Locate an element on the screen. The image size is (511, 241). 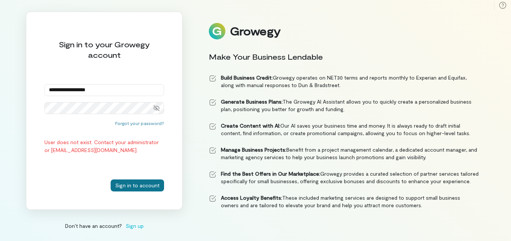
span: Sign up is located at coordinates (135, 226).